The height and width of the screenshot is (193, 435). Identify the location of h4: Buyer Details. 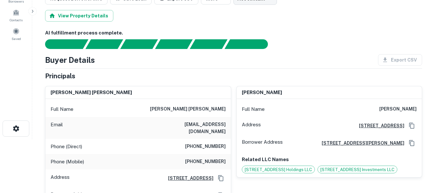
(70, 60).